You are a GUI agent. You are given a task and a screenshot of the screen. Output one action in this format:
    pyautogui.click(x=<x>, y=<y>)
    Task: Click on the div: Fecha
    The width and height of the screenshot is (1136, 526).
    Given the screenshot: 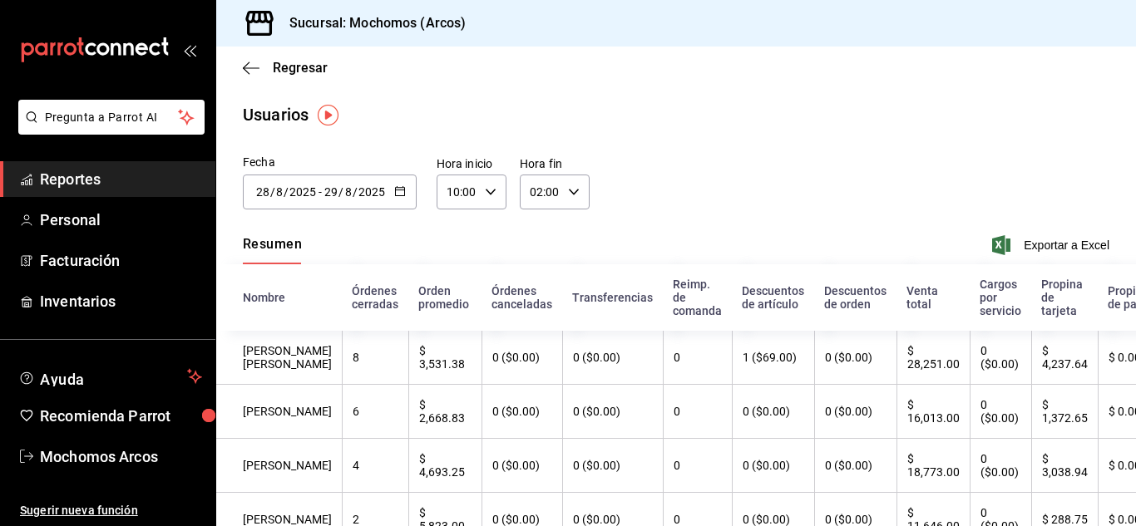 What is the action you would take?
    pyautogui.click(x=329, y=162)
    